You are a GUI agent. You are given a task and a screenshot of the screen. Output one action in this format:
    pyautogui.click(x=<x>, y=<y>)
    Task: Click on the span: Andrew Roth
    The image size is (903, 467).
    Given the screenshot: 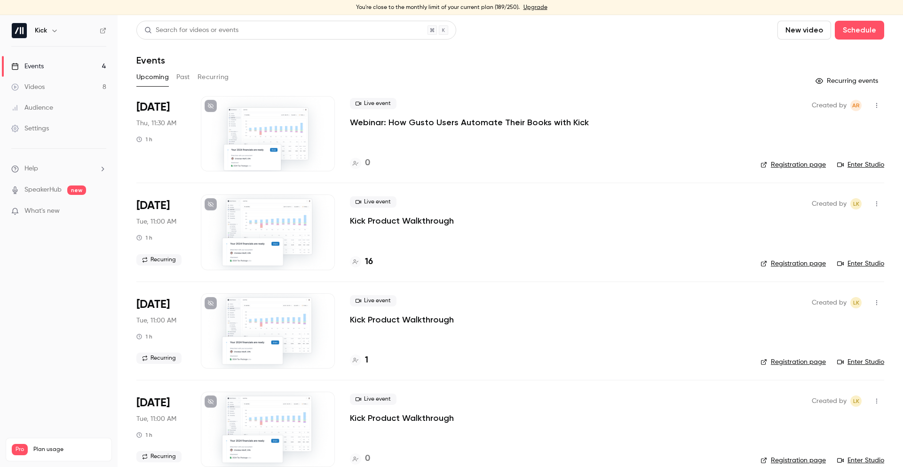 What is the action you would take?
    pyautogui.click(x=856, y=105)
    